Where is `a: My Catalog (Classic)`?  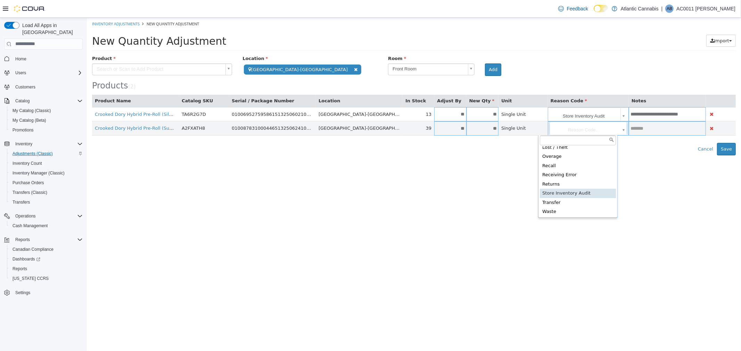 a: My Catalog (Classic) is located at coordinates (32, 111).